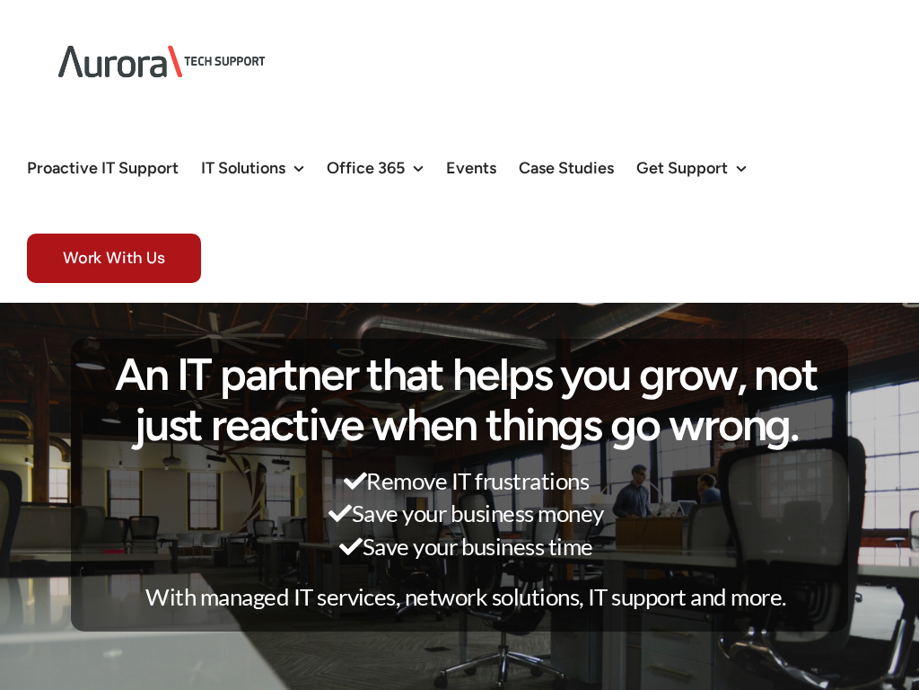  What do you see at coordinates (252, 168) in the screenshot?
I see `a: IT Solutions` at bounding box center [252, 168].